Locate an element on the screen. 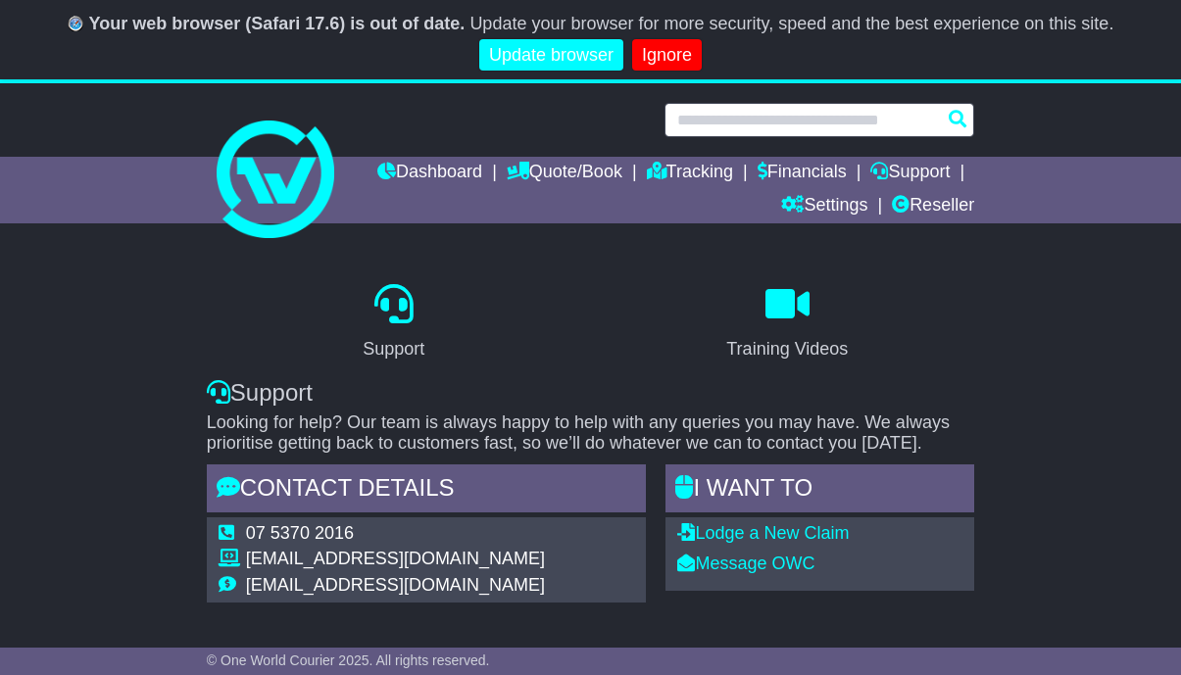 The image size is (1181, 675). td: 07 5370 2016 is located at coordinates (395, 536).